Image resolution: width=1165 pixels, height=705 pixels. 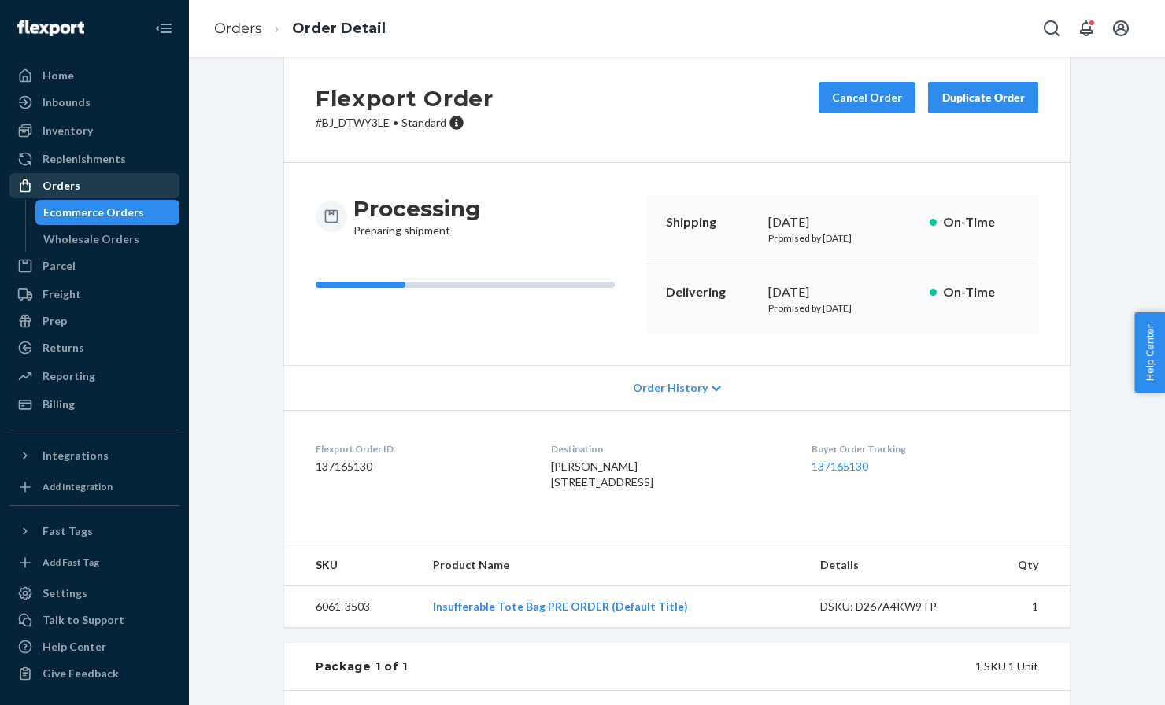 What do you see at coordinates (68, 376) in the screenshot?
I see `div: Reporting` at bounding box center [68, 376].